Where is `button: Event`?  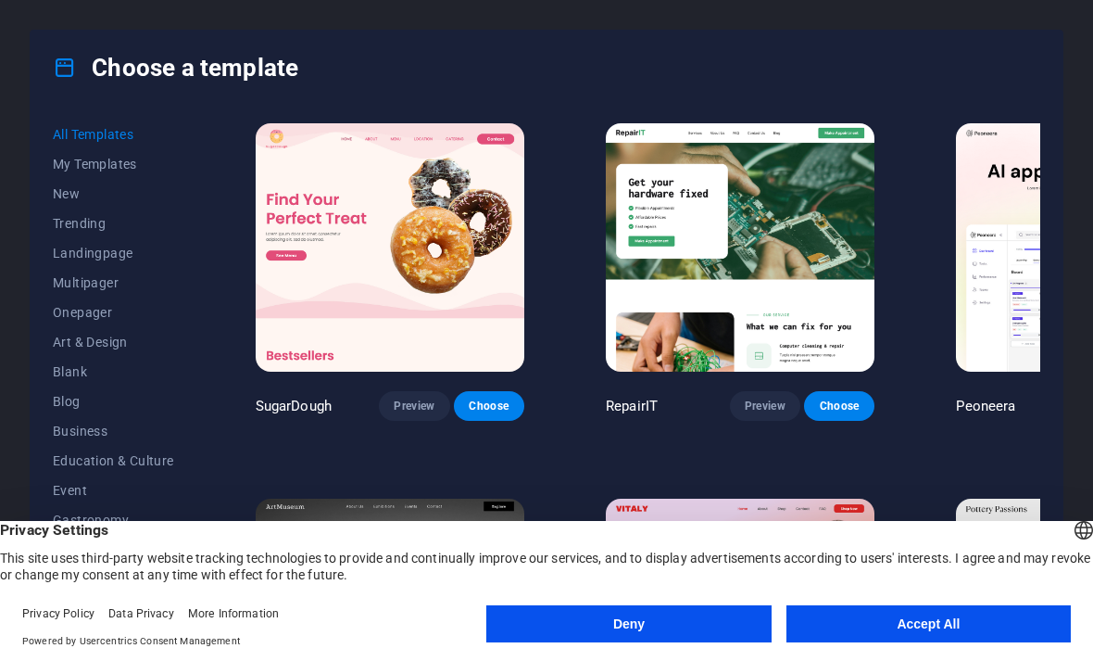
button: Event is located at coordinates (113, 490).